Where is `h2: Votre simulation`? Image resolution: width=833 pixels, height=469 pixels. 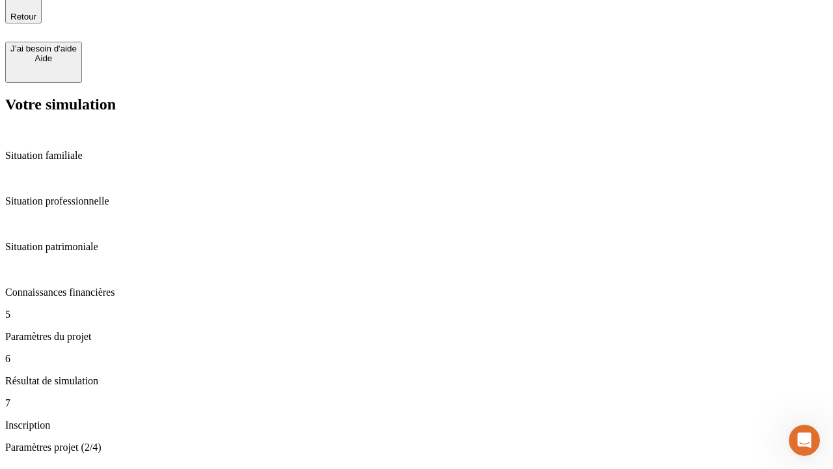 h2: Votre simulation is located at coordinates (417, 104).